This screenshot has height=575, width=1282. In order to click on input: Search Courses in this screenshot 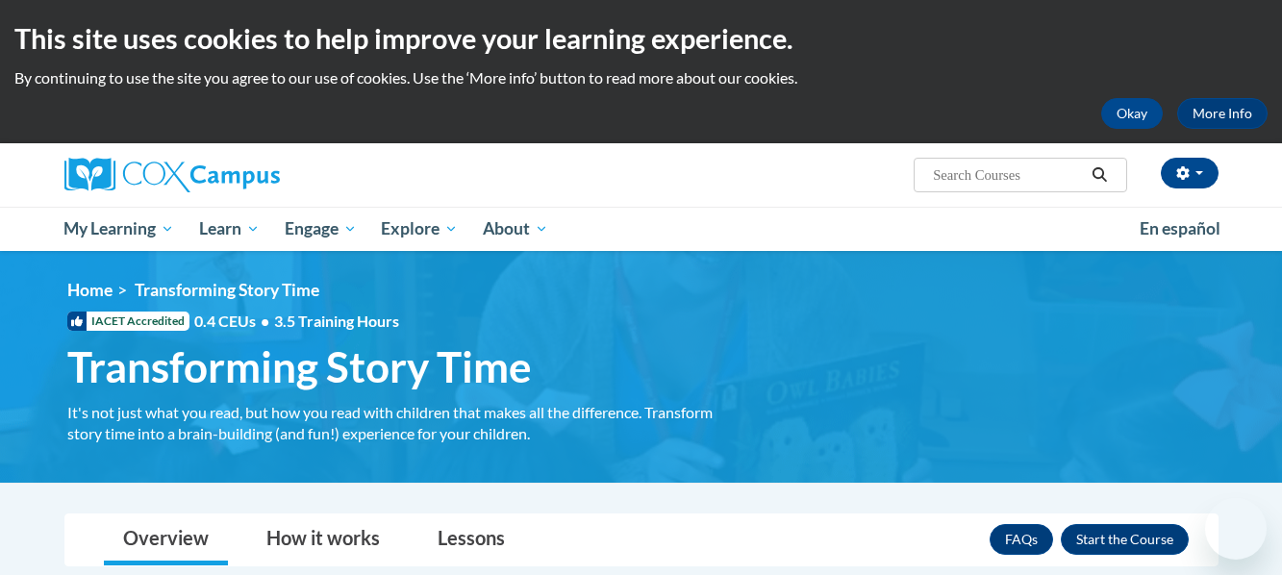, I will do `click(1008, 175)`.